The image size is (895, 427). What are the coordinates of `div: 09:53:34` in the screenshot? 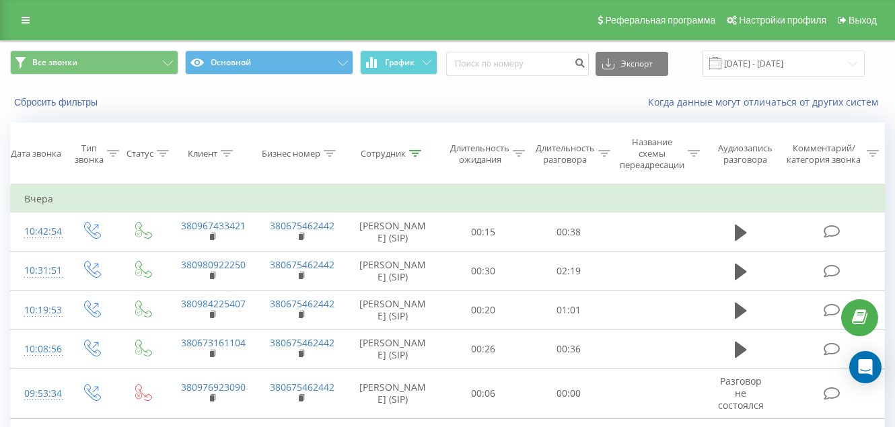 It's located at (38, 394).